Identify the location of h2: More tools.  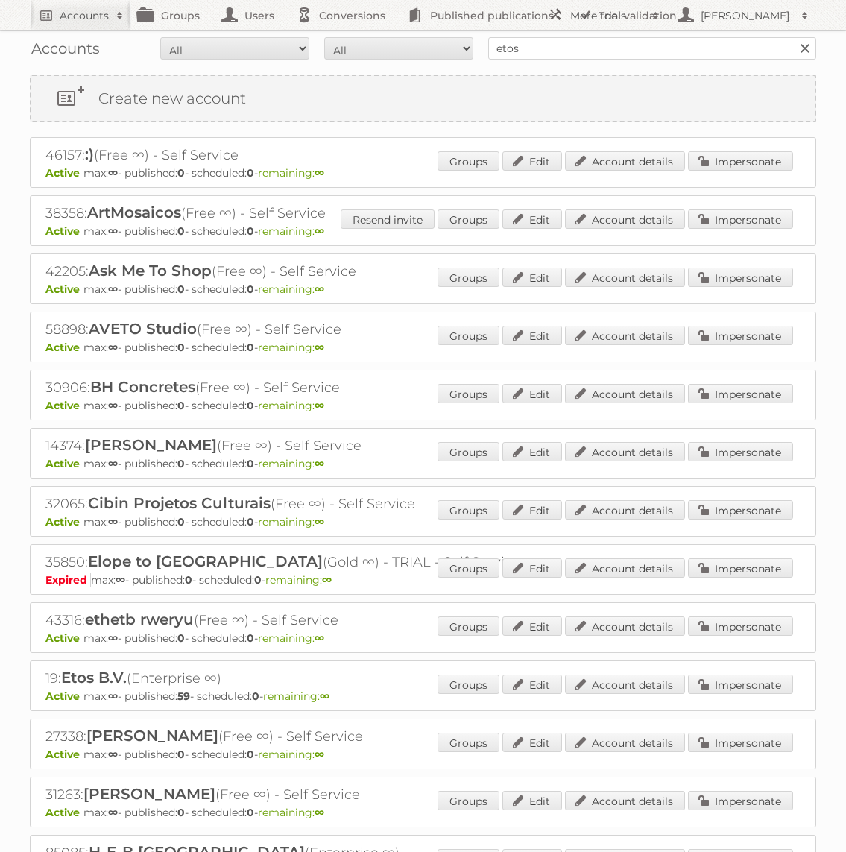
(608, 16).